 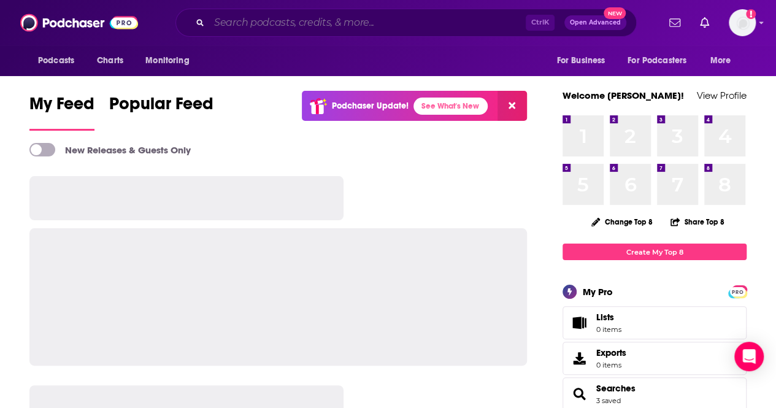 What do you see at coordinates (56, 61) in the screenshot?
I see `span: Podcasts` at bounding box center [56, 61].